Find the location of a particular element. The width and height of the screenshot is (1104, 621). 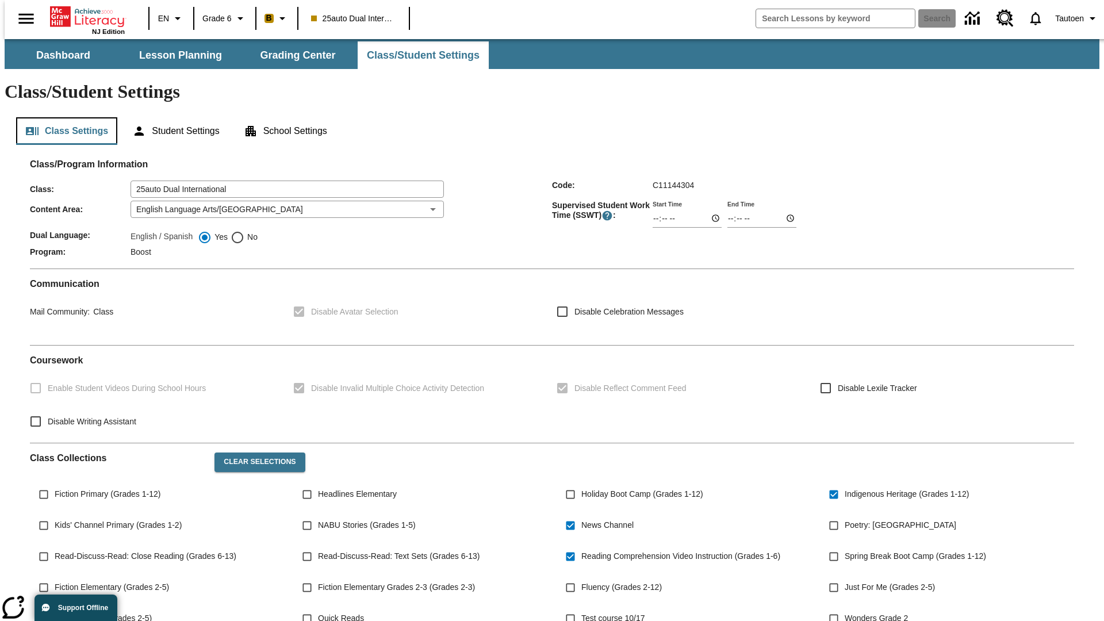

span: Mail Community : is located at coordinates (60, 312).